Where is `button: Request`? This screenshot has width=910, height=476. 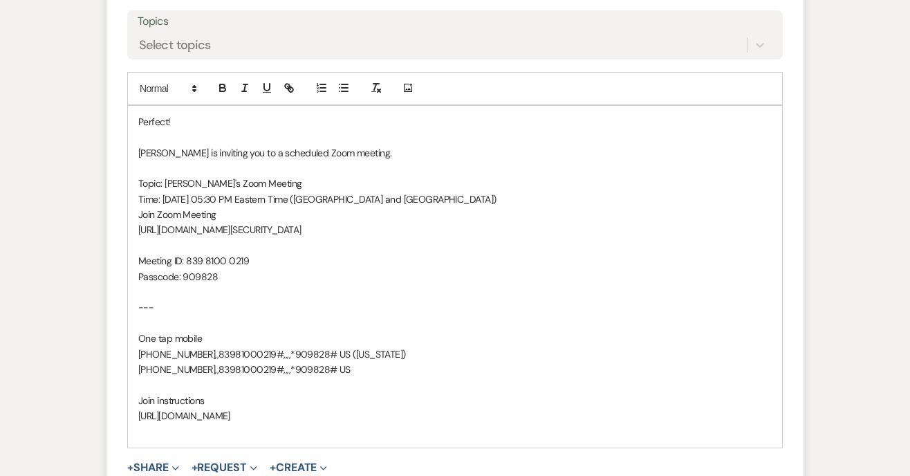 button: Request is located at coordinates (224, 468).